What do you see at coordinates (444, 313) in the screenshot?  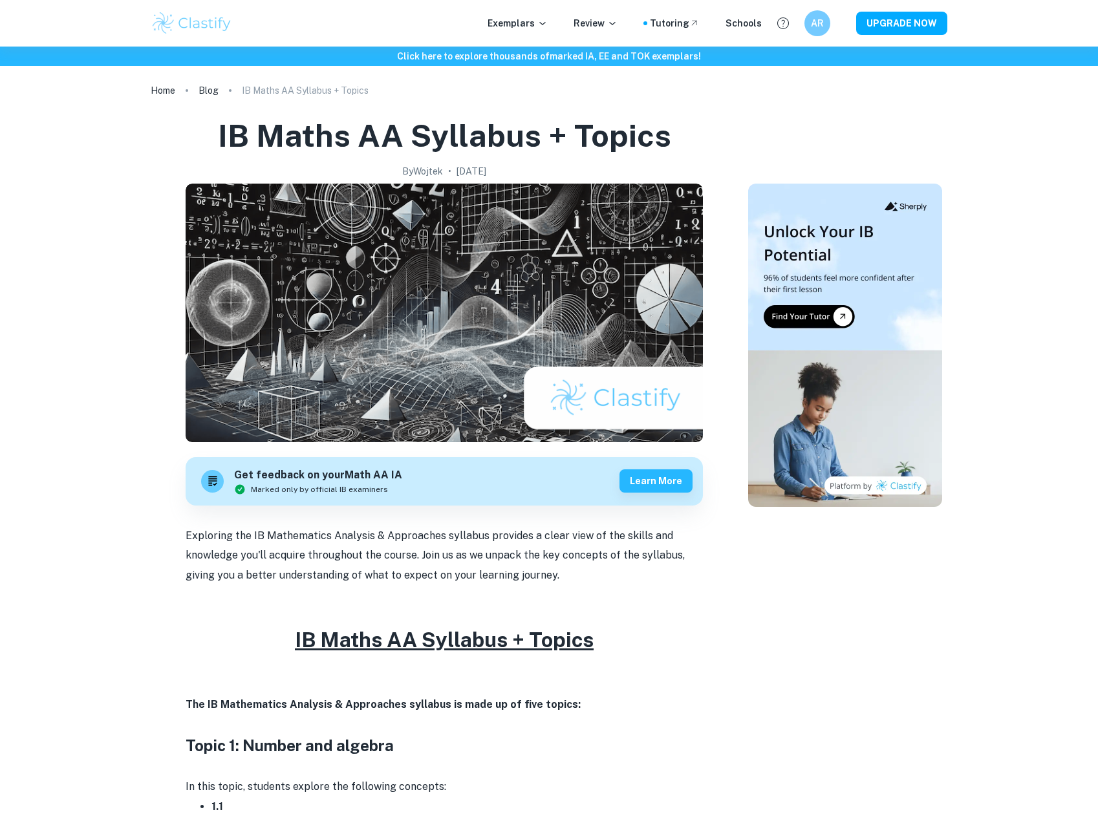 I see `img: IB Maths AA Syllabus + Topics cover image` at bounding box center [444, 313].